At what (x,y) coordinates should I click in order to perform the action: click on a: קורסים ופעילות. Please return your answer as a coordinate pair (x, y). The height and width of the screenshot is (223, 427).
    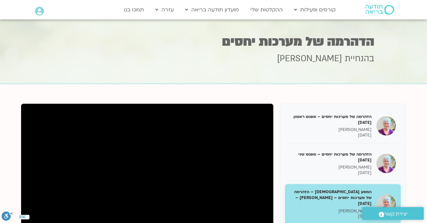
    Looking at the image, I should click on (315, 10).